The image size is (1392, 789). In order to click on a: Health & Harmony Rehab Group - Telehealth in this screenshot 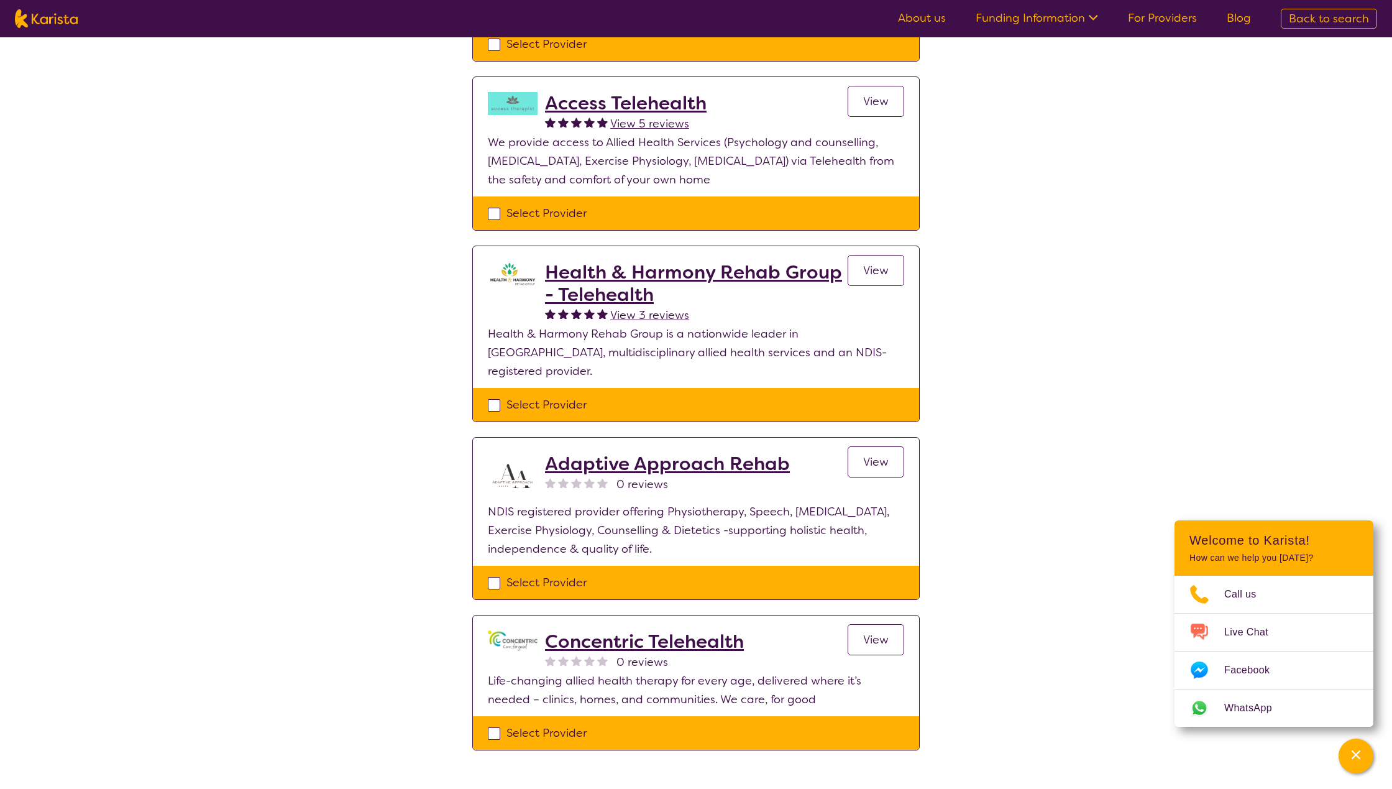, I will do `click(696, 283)`.